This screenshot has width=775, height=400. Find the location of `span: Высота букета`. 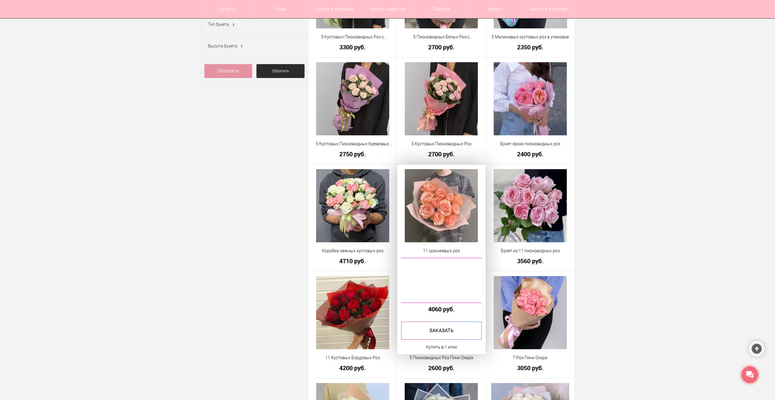

span: Высота букета is located at coordinates (223, 46).